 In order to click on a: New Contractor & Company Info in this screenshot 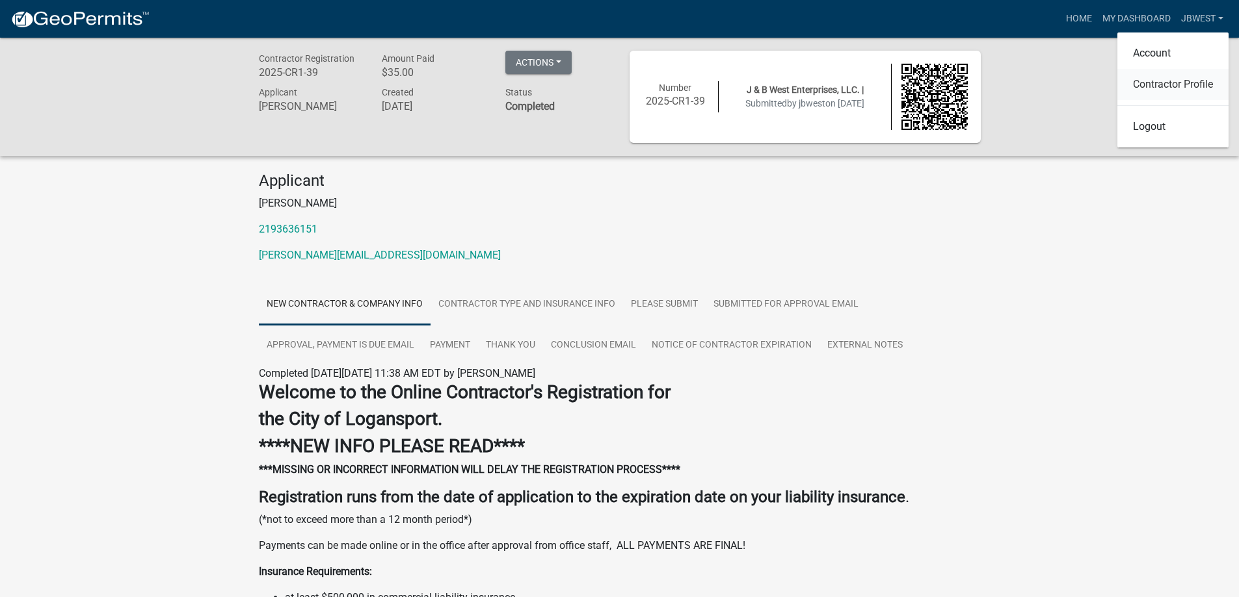, I will do `click(345, 305)`.